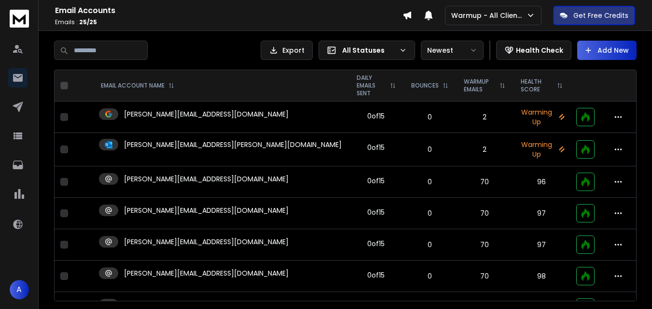 This screenshot has width=652, height=309. Describe the element at coordinates (534, 50) in the screenshot. I see `button: Health Check` at that location.